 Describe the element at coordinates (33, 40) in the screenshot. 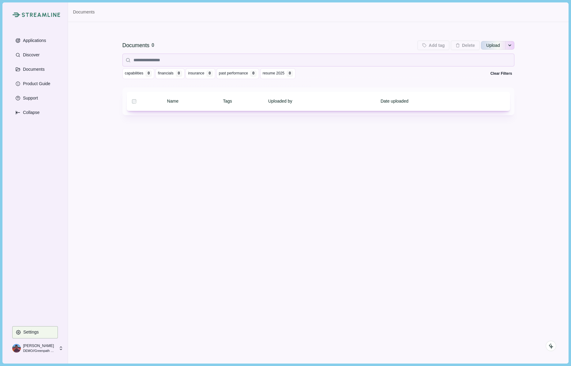

I see `p: Applications` at that location.